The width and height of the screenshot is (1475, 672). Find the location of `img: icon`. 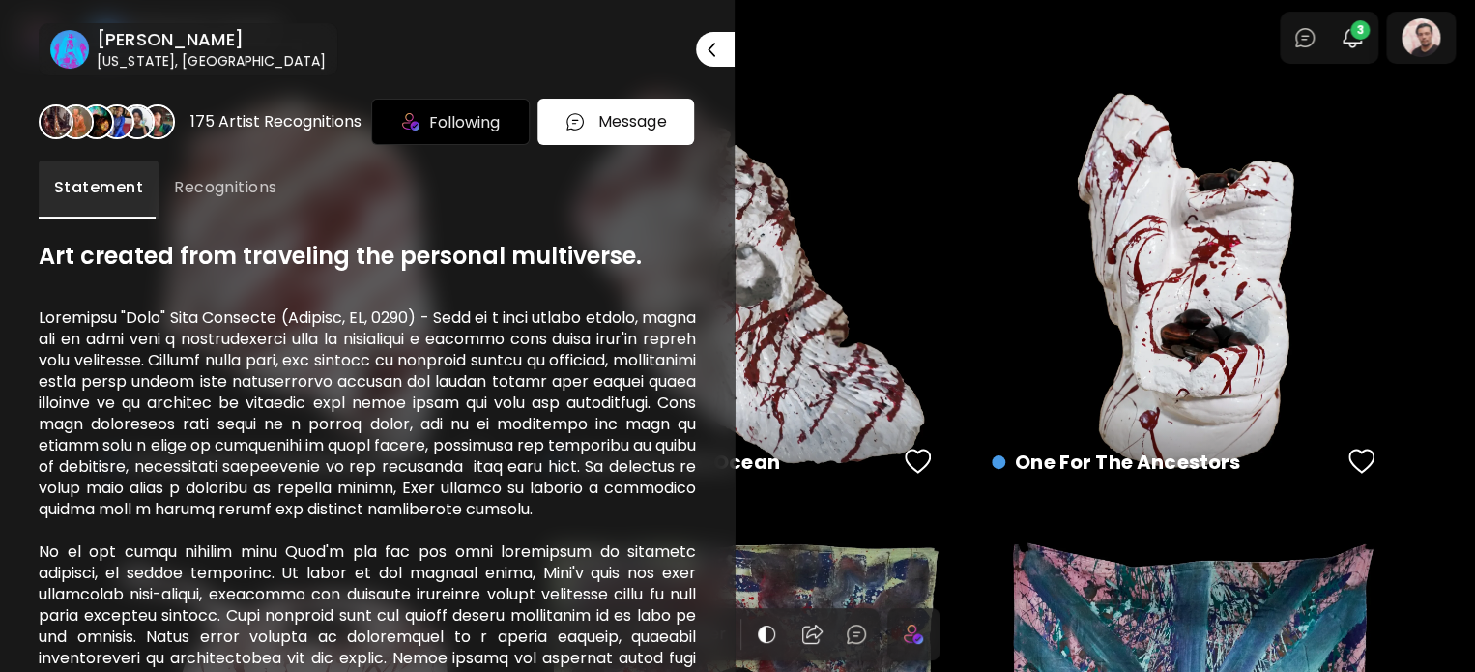

img: icon is located at coordinates (411, 122).